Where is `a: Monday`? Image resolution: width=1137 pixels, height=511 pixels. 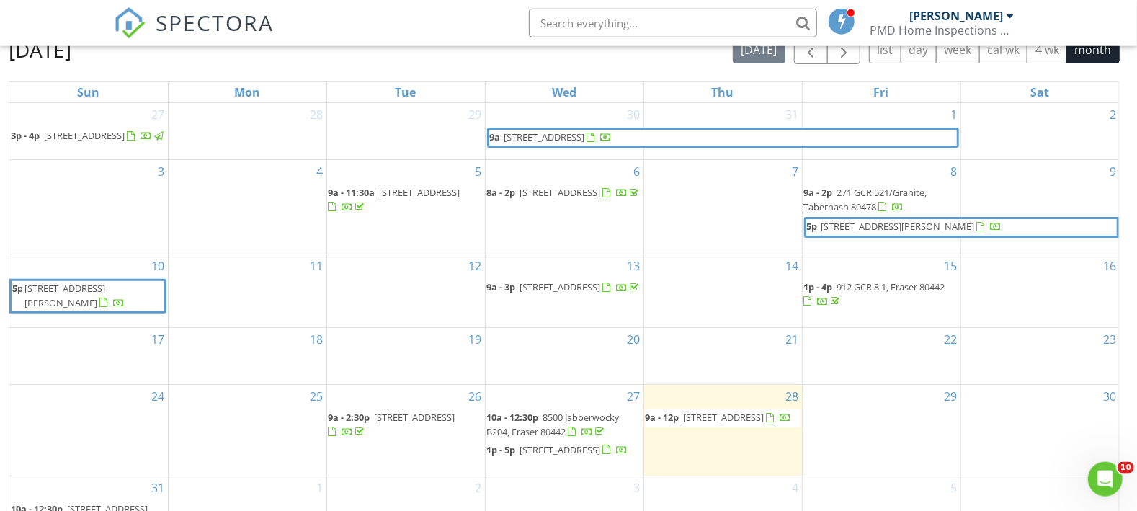
a: Monday is located at coordinates (247, 92).